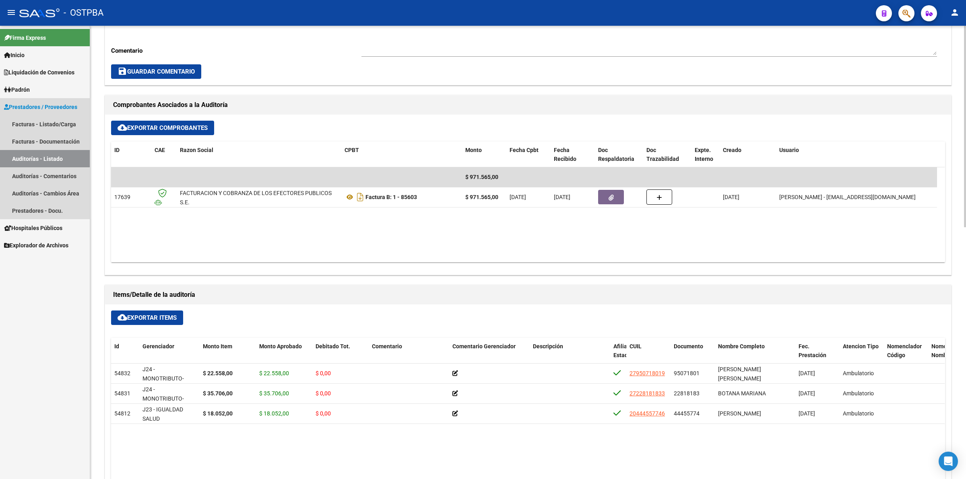 This screenshot has height=479, width=966. I want to click on strong: $ 22.558,00, so click(218, 373).